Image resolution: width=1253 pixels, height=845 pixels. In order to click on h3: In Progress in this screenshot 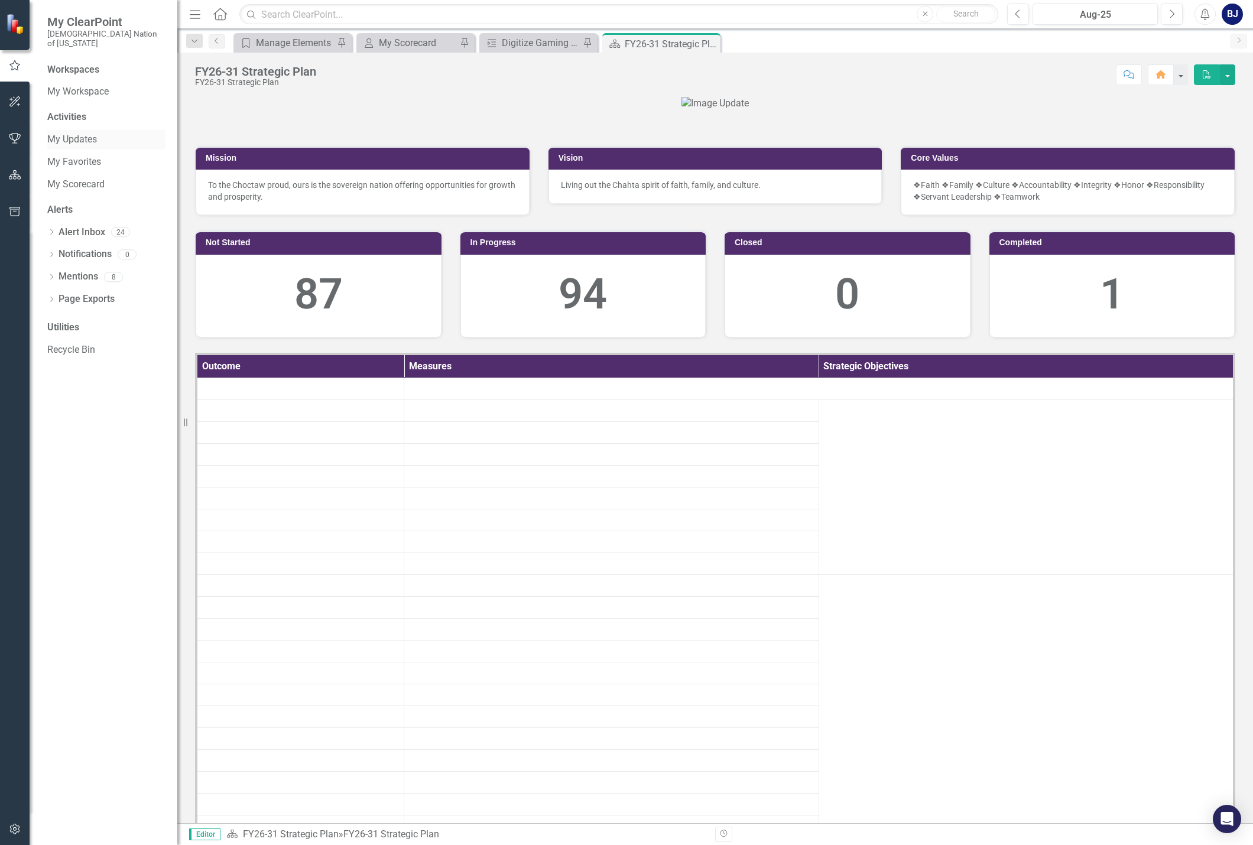, I will do `click(585, 242)`.